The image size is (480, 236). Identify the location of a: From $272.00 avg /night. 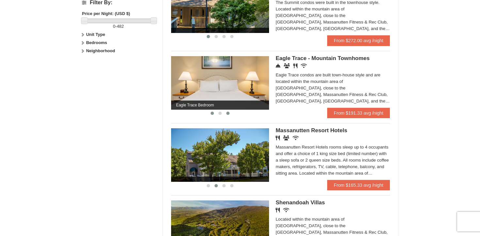
(358, 40).